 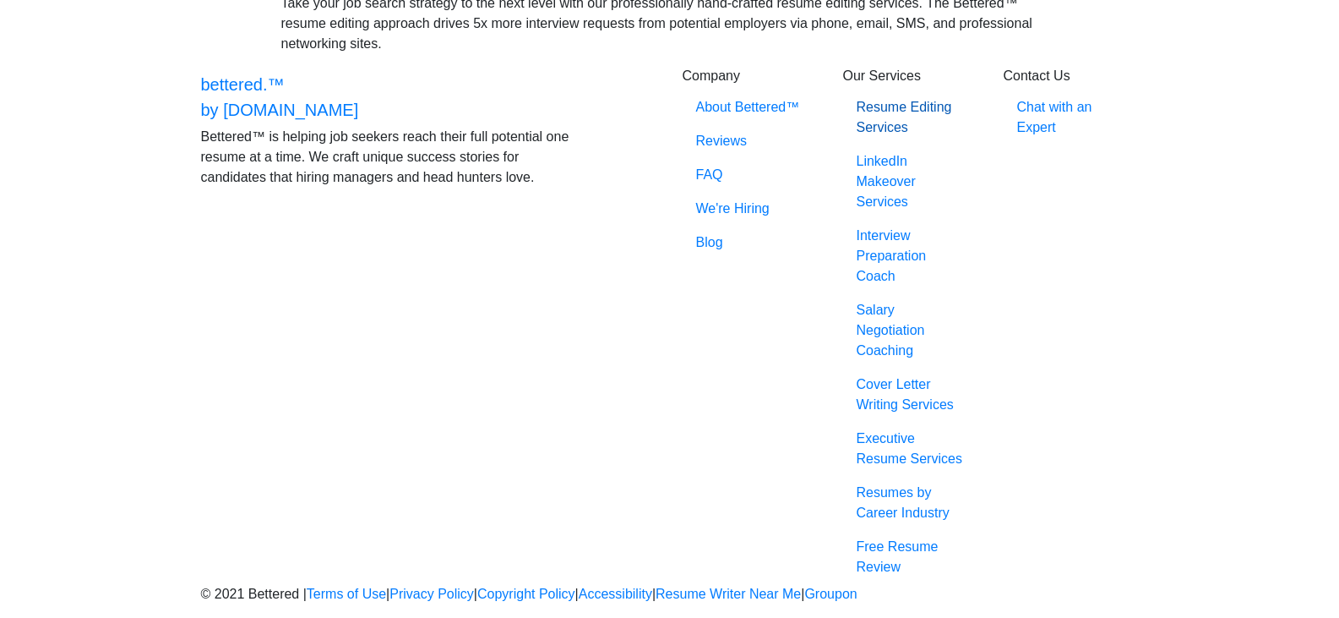 I want to click on h6: Company, so click(x=750, y=75).